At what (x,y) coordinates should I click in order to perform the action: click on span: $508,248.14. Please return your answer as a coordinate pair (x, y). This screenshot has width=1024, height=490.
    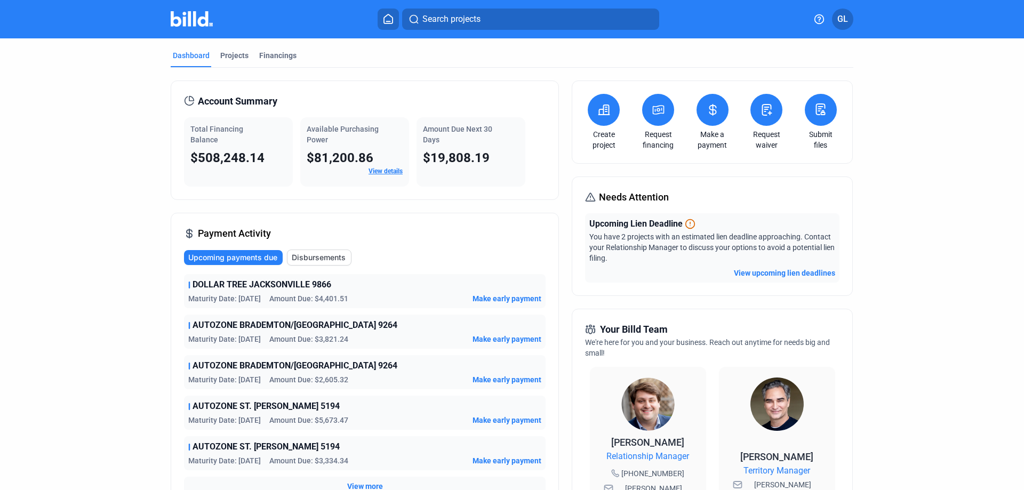
    Looking at the image, I should click on (227, 158).